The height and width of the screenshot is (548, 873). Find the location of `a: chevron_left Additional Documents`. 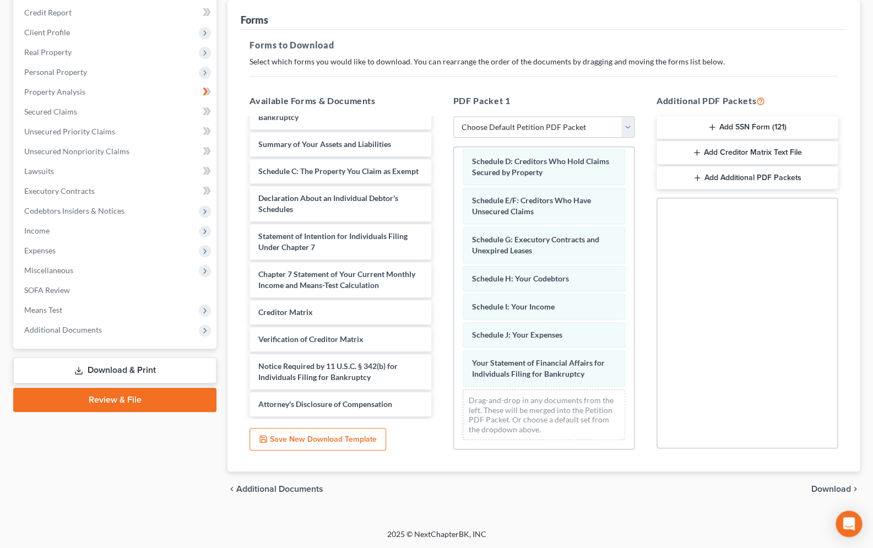

a: chevron_left Additional Documents is located at coordinates (275, 489).